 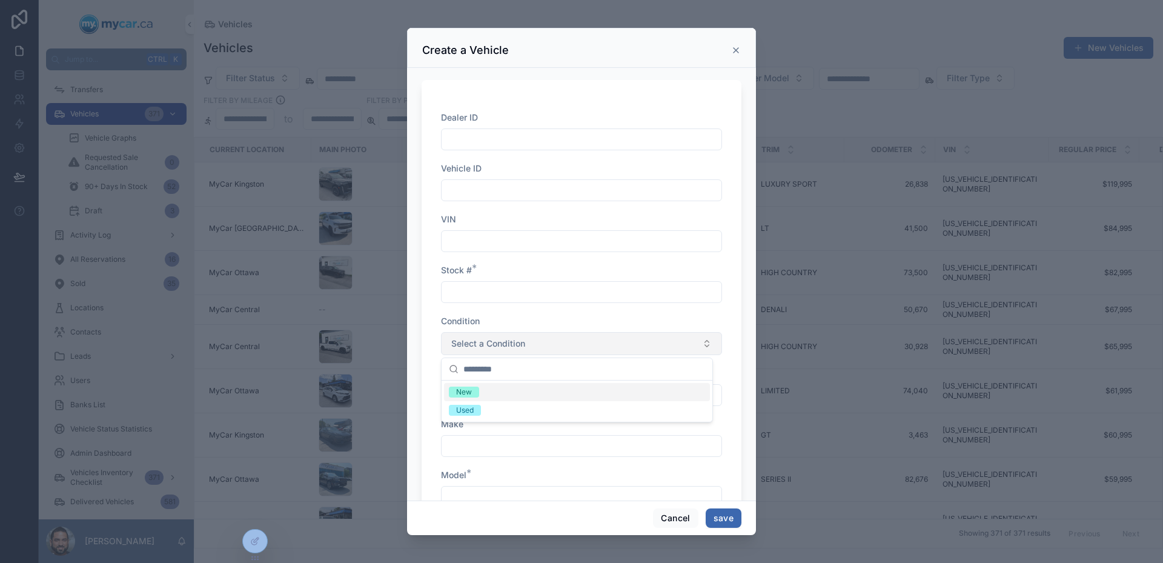 I want to click on button: save, so click(x=723, y=518).